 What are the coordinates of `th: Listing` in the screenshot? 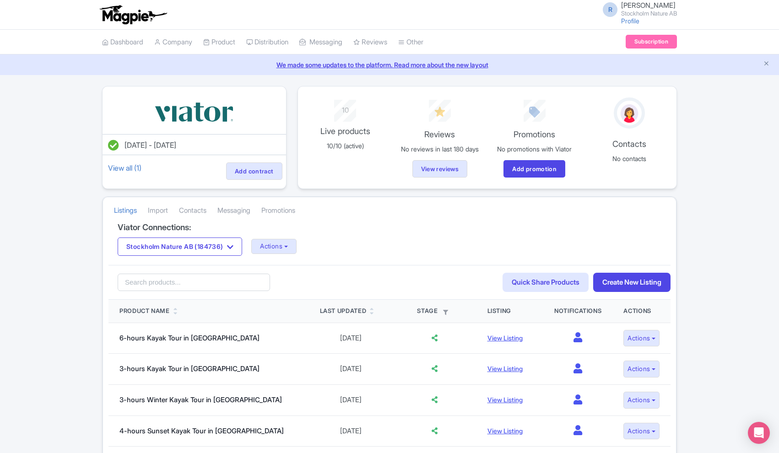 It's located at (510, 311).